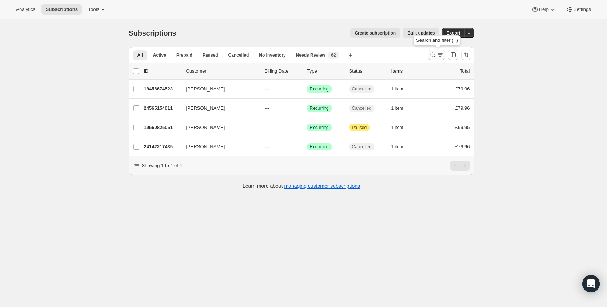 The width and height of the screenshot is (607, 307). Describe the element at coordinates (544, 9) in the screenshot. I see `span: Help` at that location.